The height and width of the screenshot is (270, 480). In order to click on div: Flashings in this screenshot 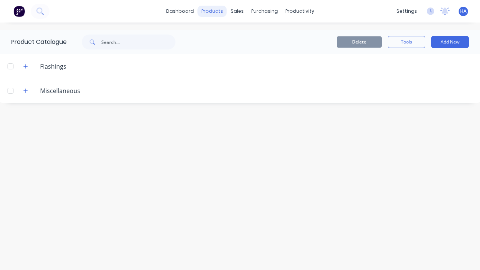, I will do `click(53, 66)`.